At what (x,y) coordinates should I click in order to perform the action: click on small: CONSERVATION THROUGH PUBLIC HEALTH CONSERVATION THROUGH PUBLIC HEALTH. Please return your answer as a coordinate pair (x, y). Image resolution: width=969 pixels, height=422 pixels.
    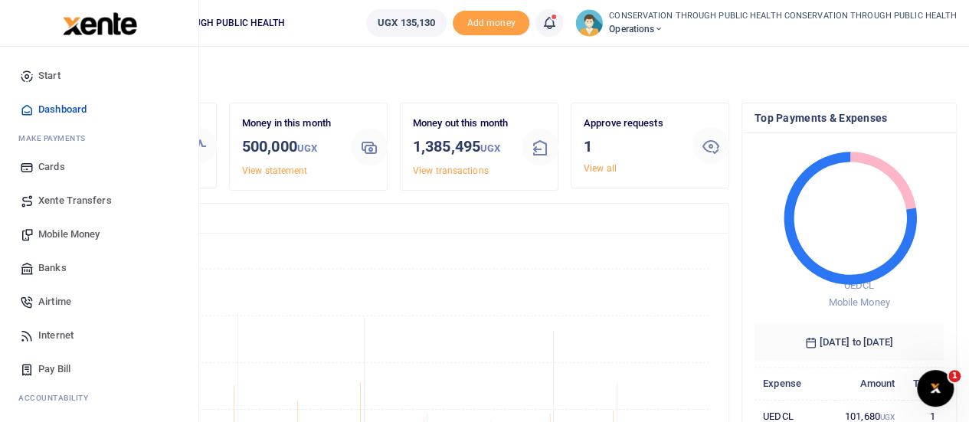
    Looking at the image, I should click on (783, 16).